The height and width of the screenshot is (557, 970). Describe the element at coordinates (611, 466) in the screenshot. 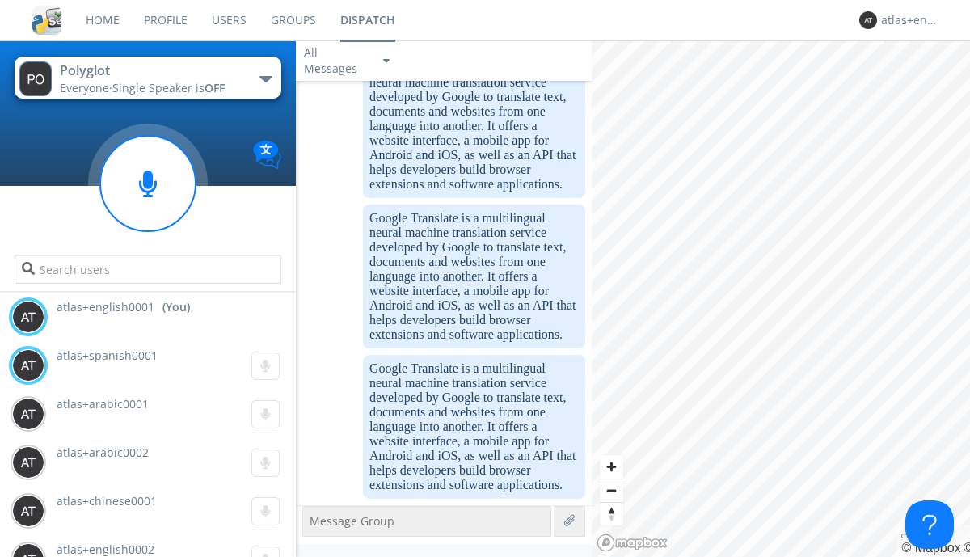

I see `span: Zoom in` at that location.